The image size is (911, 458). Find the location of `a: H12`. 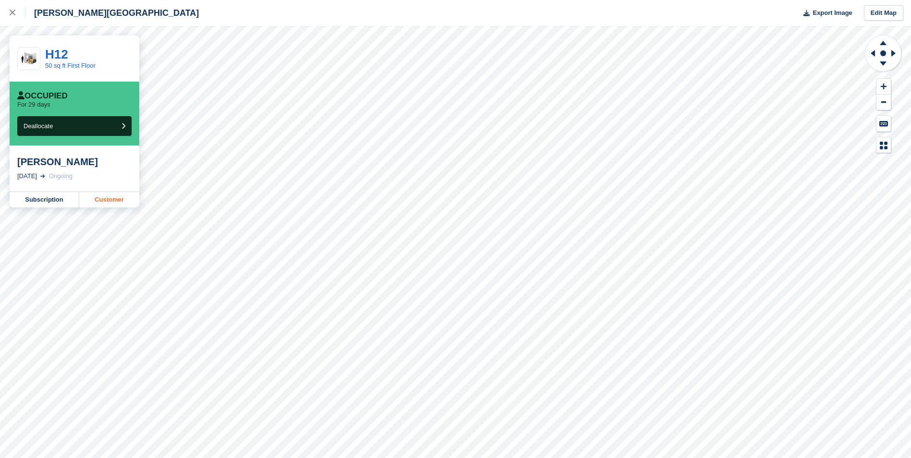

a: H12 is located at coordinates (57, 54).